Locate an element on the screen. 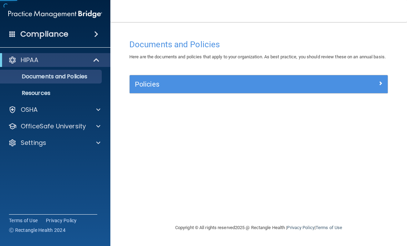 The image size is (407, 246). a: OfficeSafe University is located at coordinates (54, 126).